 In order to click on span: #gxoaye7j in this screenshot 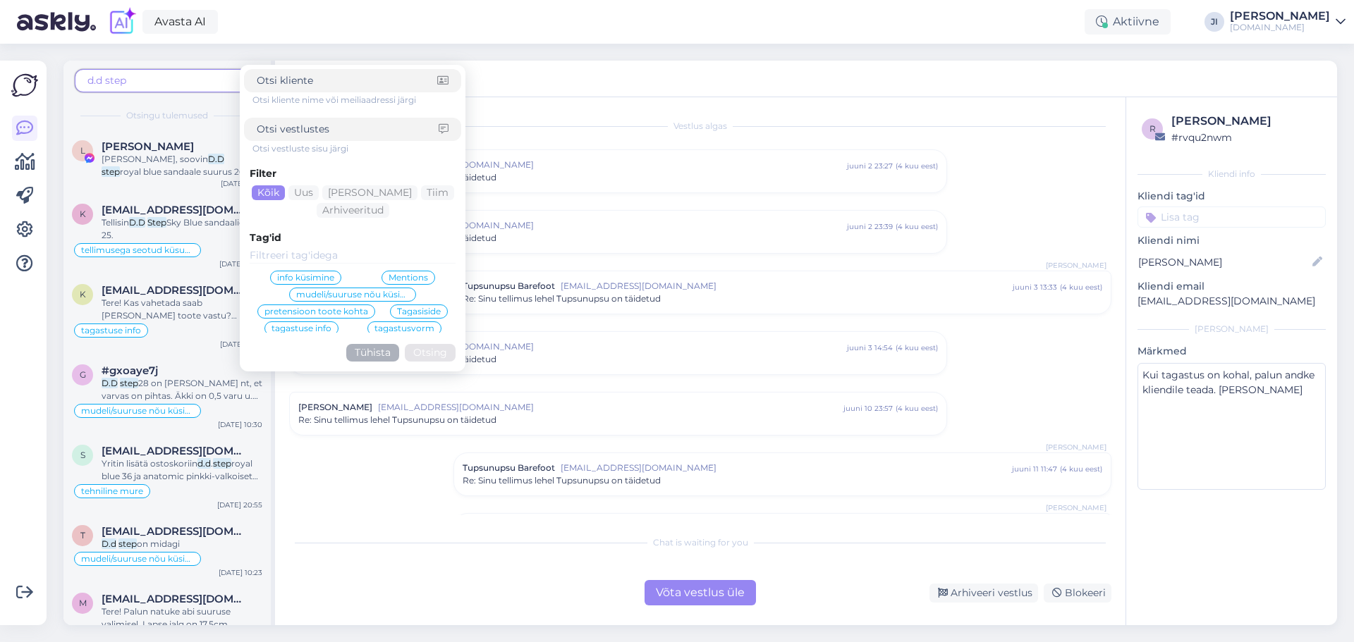, I will do `click(130, 371)`.